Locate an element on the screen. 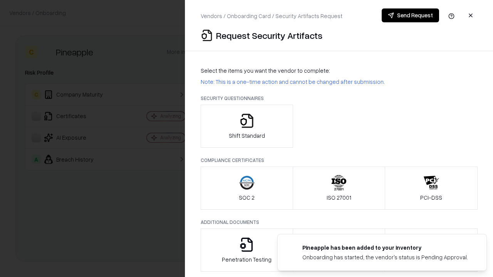 This screenshot has width=493, height=277. button: PCI-DSS is located at coordinates (431, 188).